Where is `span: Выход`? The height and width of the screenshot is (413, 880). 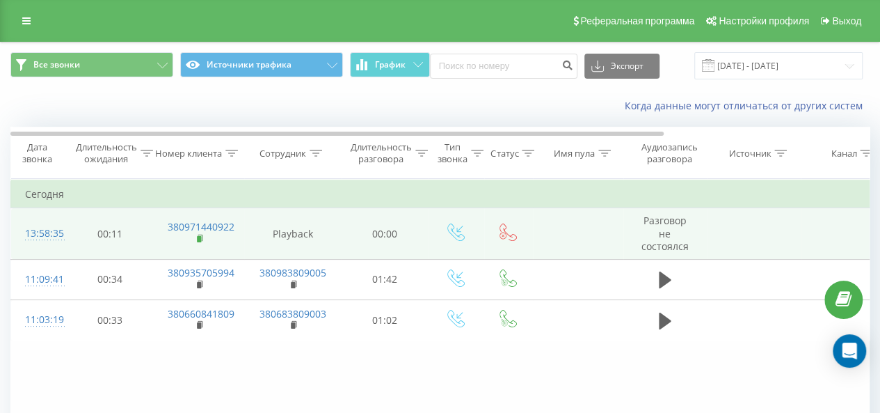
span: Выход is located at coordinates (847, 21).